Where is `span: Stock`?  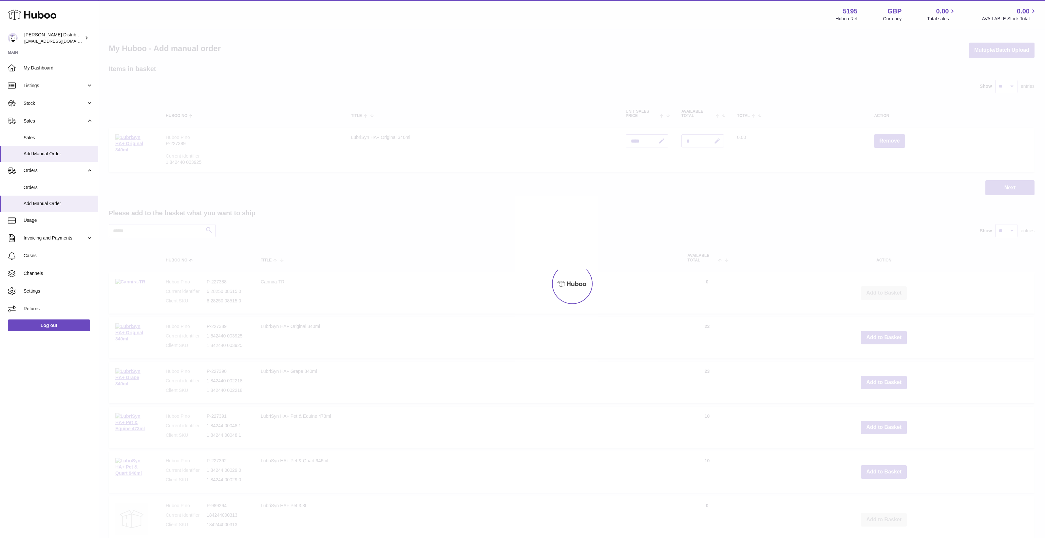
span: Stock is located at coordinates (55, 103).